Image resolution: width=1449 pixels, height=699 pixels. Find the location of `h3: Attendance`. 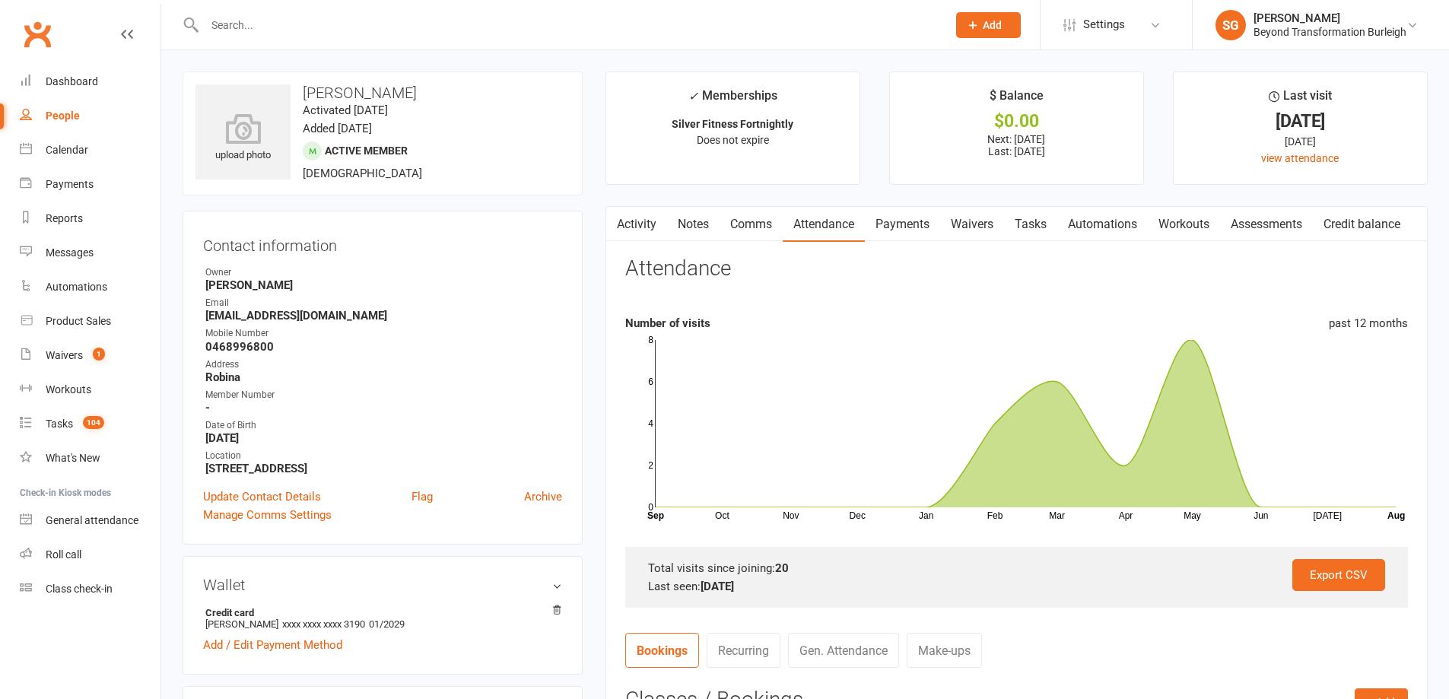

h3: Attendance is located at coordinates (678, 269).